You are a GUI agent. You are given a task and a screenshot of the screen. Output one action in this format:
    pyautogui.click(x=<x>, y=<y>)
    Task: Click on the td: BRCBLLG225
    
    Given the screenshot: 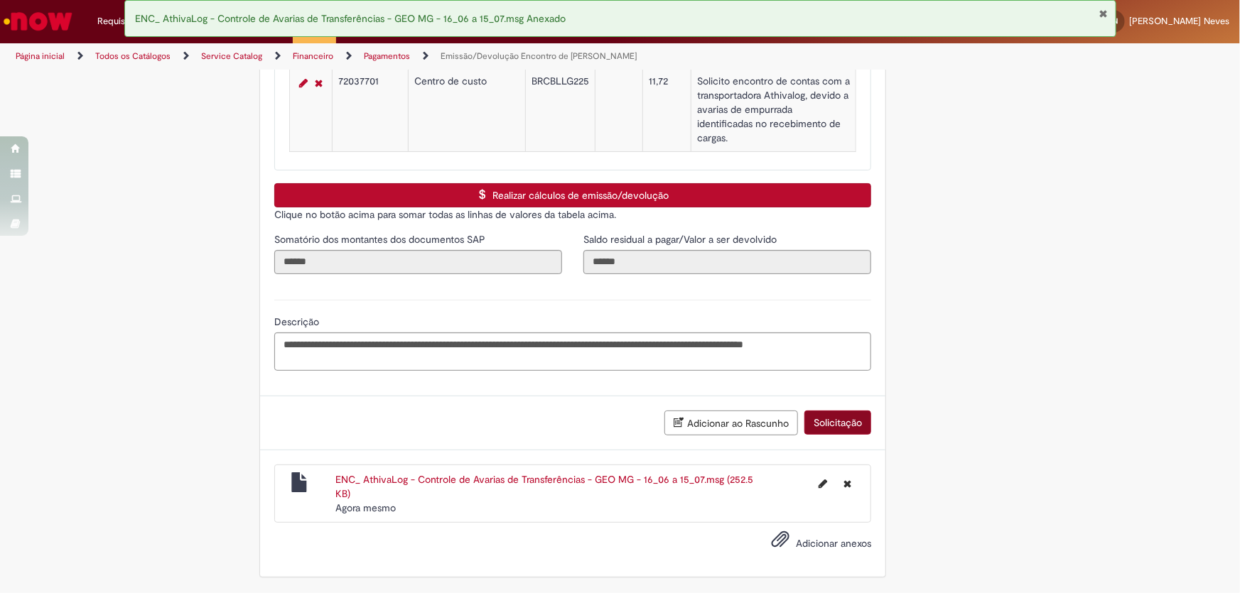 What is the action you would take?
    pyautogui.click(x=561, y=109)
    